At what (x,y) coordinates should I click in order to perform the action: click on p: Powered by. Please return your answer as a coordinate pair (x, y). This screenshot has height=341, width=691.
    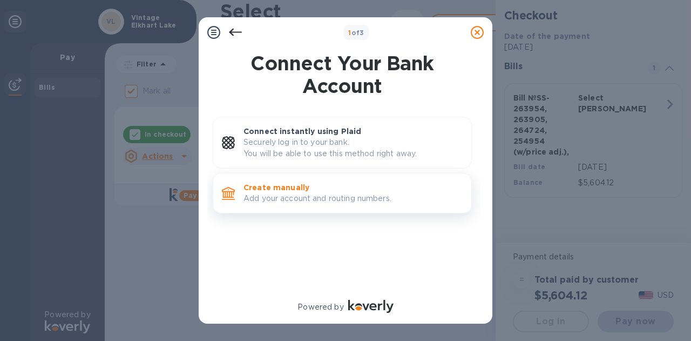
    Looking at the image, I should click on (320, 307).